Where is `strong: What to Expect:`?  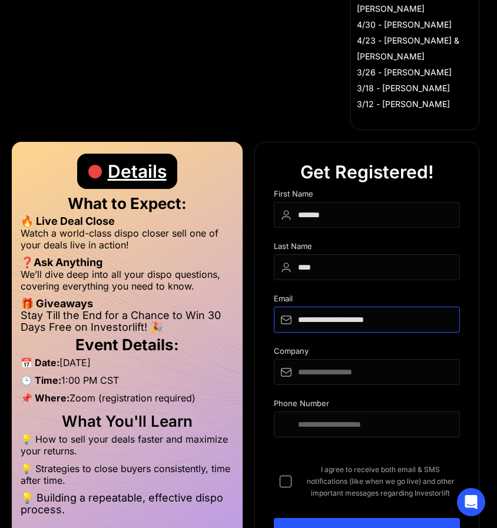 strong: What to Expect: is located at coordinates (127, 203).